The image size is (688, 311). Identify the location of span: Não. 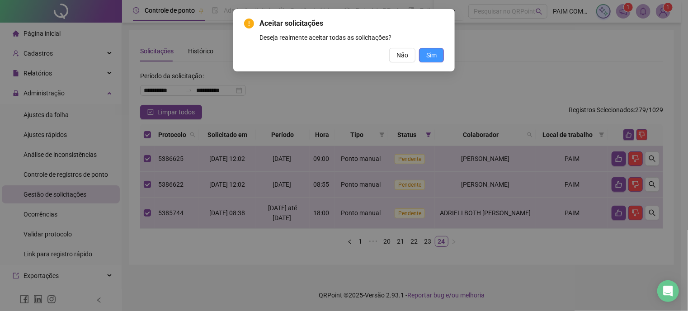
(402, 55).